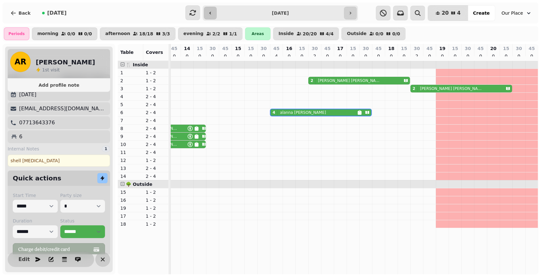 Image resolution: width=541 pixels, height=277 pixels. What do you see at coordinates (130, 145) in the screenshot?
I see `p: 10` at bounding box center [130, 145].